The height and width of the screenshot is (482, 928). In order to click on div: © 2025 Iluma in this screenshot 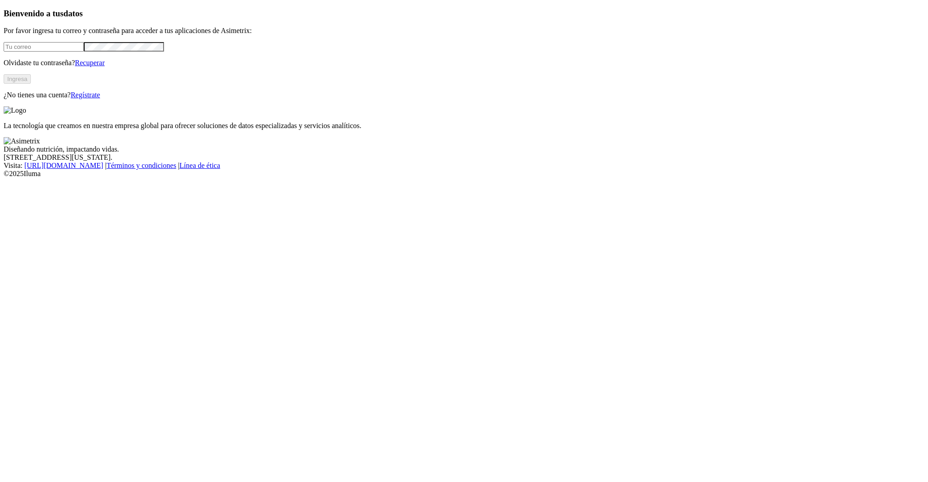, I will do `click(464, 174)`.